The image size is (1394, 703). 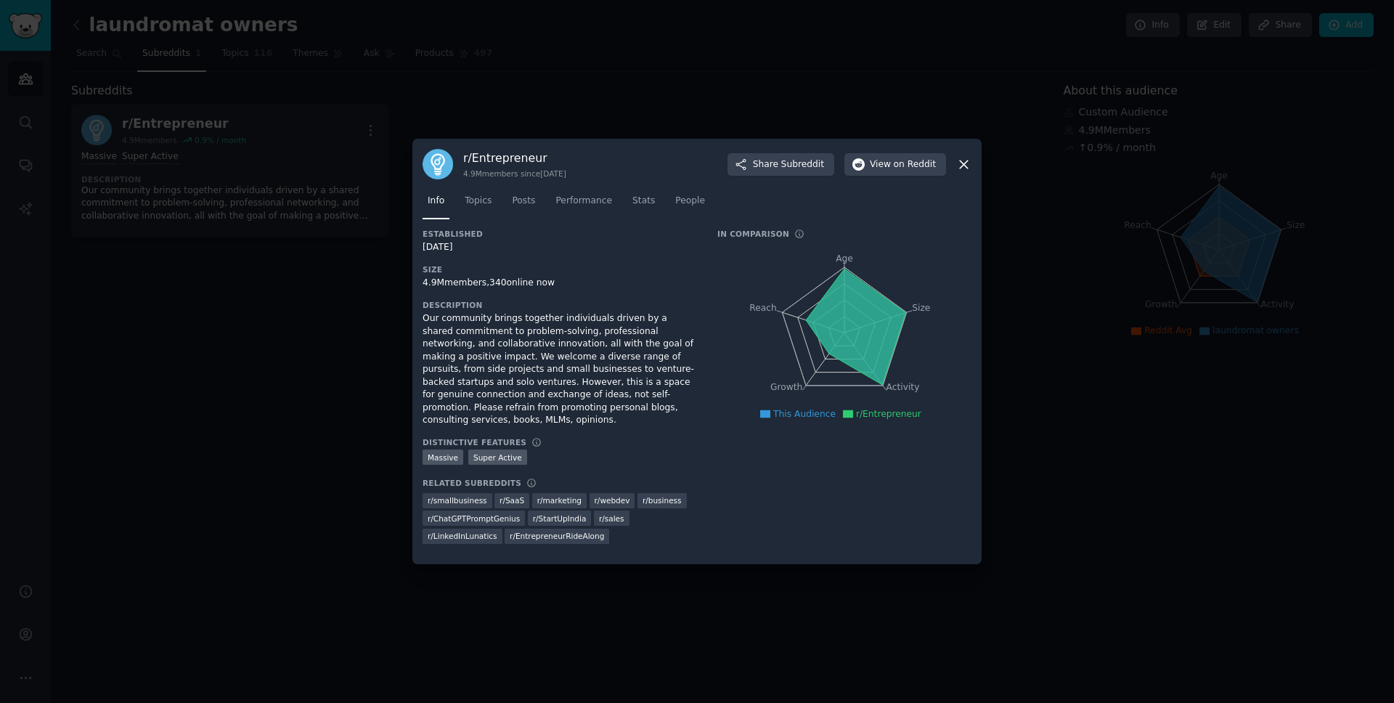 I want to click on h3: Distinctive Features, so click(x=474, y=442).